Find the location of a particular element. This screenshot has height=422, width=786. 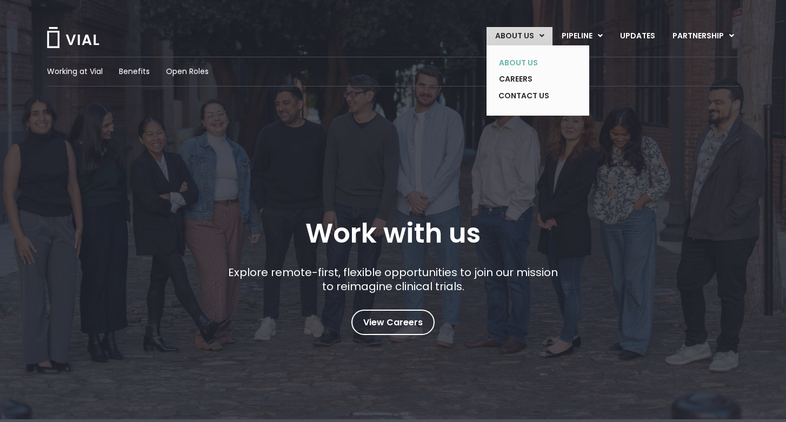

img: Vial Logo is located at coordinates (73, 37).